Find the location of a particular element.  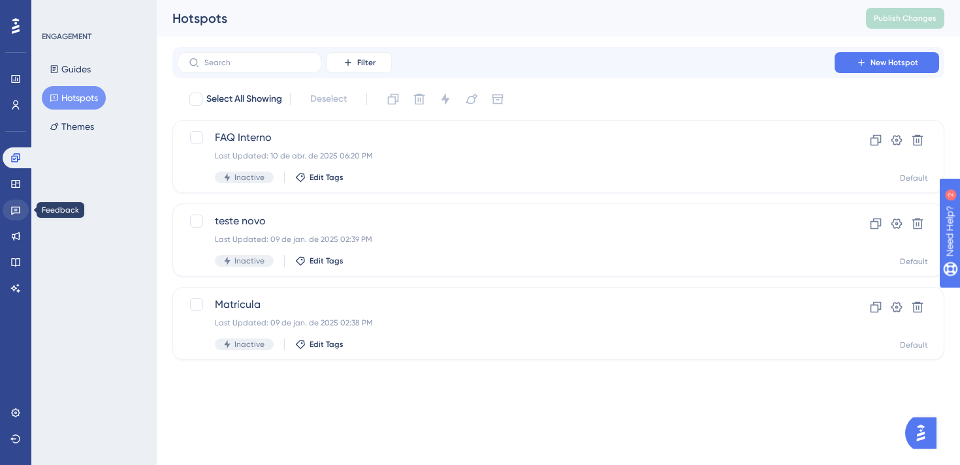

img: launcher-image-alternative-text is located at coordinates (16, 20).